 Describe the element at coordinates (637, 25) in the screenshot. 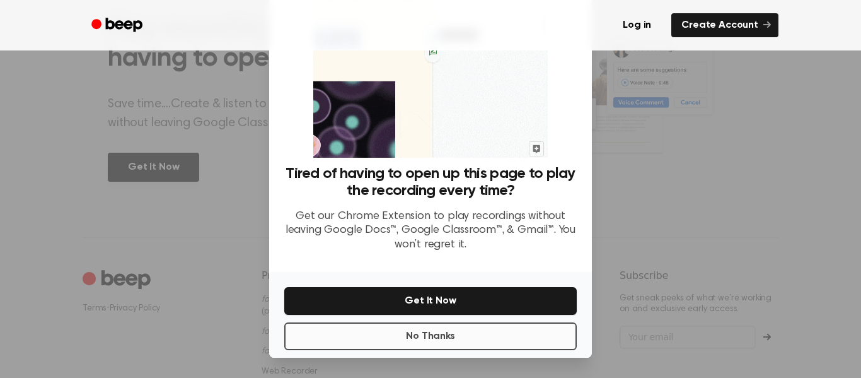

I see `a: Log in` at that location.